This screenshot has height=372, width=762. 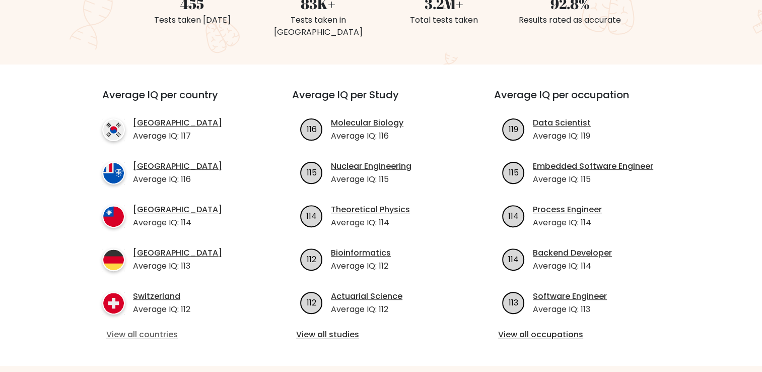 What do you see at coordinates (367, 123) in the screenshot?
I see `a: Molecular Biology` at bounding box center [367, 123].